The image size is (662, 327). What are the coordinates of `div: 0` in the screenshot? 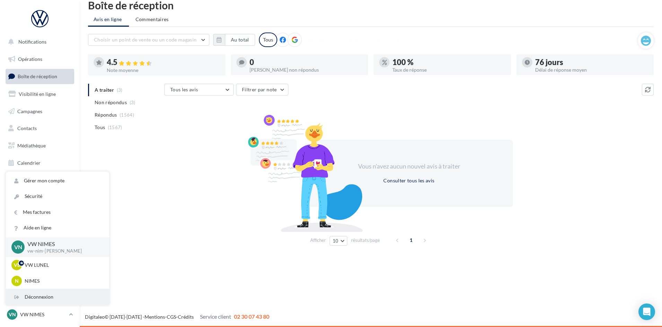 It's located at (306, 62).